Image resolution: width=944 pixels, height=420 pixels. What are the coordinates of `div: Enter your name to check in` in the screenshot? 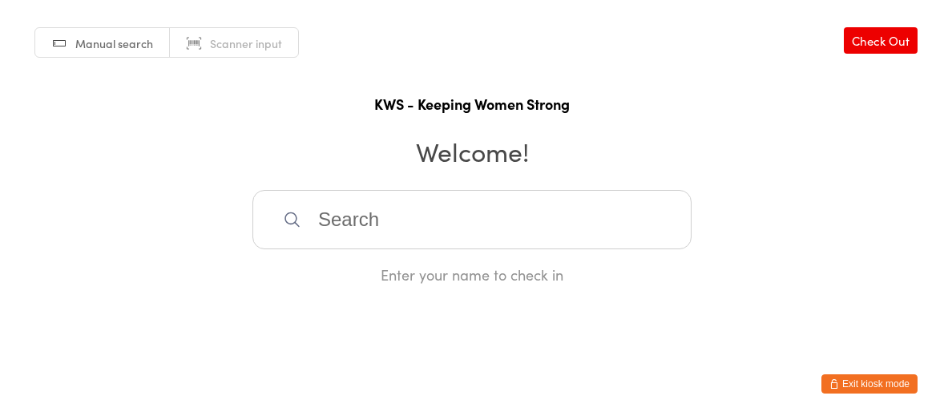 It's located at (472, 274).